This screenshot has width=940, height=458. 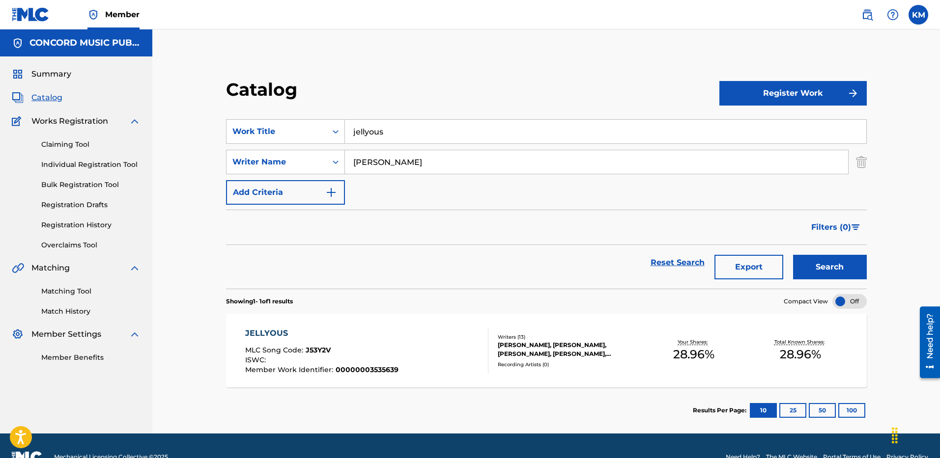 What do you see at coordinates (915, 435) in the screenshot?
I see `div: Chat Widget` at bounding box center [915, 435].